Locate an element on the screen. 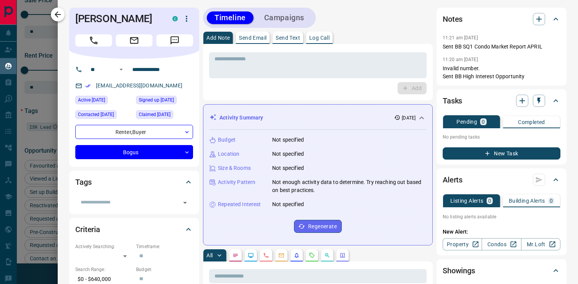  a: Mr.Loft is located at coordinates (541, 245).